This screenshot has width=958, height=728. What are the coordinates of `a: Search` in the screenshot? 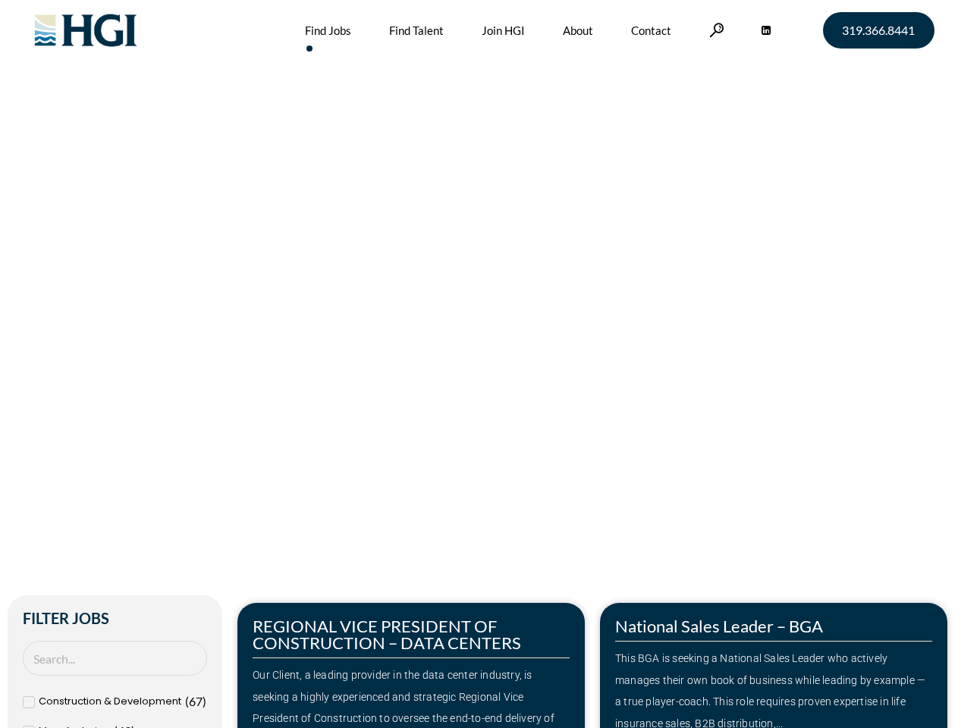 It's located at (716, 30).